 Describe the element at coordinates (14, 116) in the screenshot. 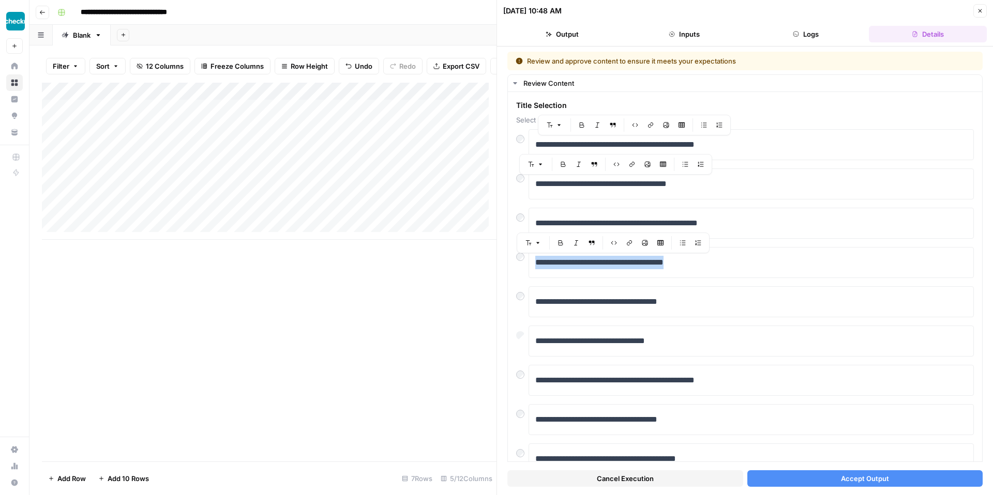

I see `a: Opportunities` at that location.